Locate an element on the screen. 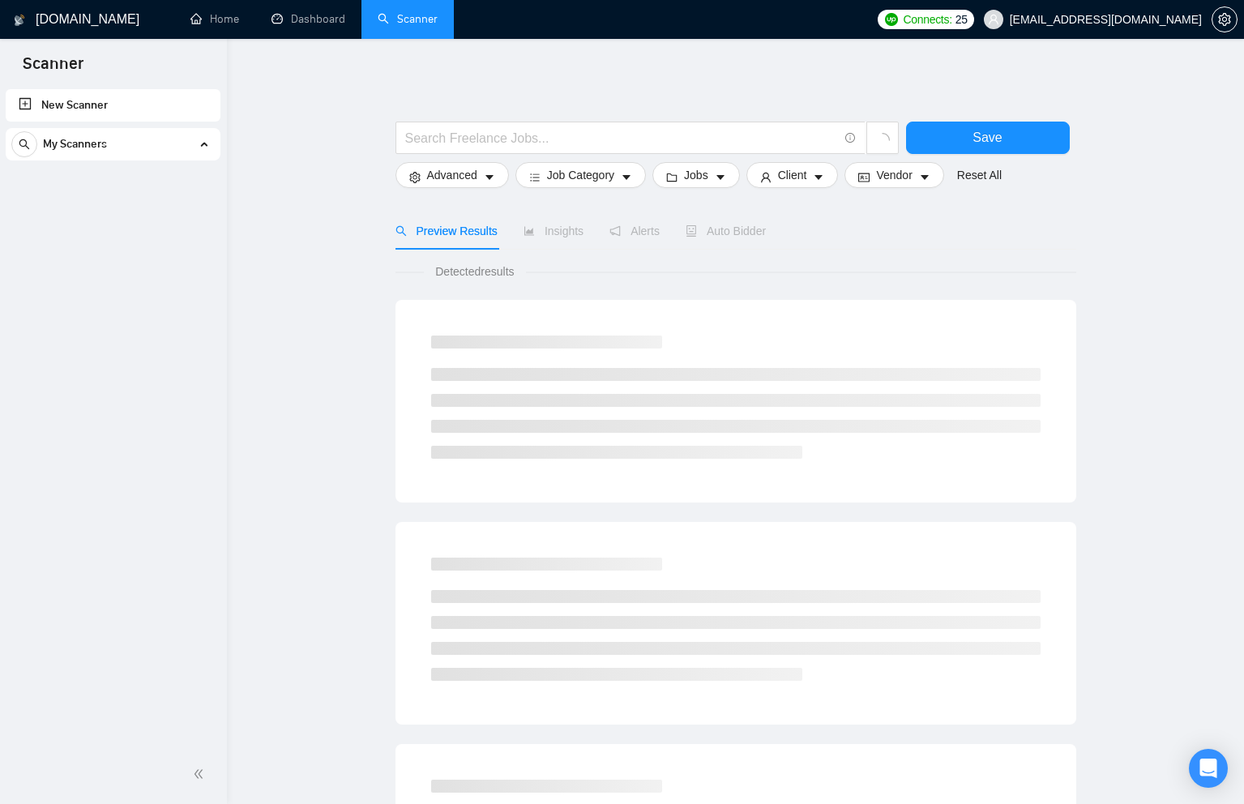 The width and height of the screenshot is (1244, 804). span: robot is located at coordinates (692, 231).